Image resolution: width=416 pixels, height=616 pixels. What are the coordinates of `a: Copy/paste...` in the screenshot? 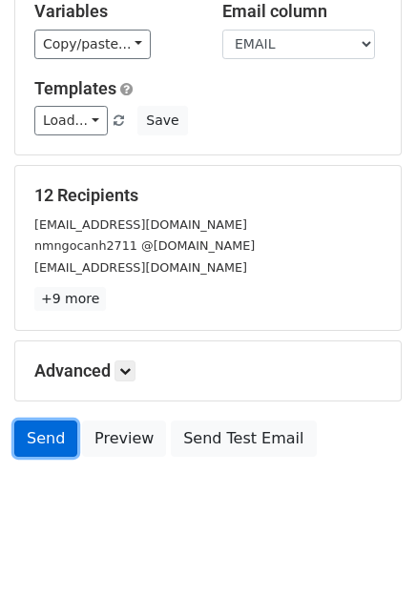 It's located at (92, 44).